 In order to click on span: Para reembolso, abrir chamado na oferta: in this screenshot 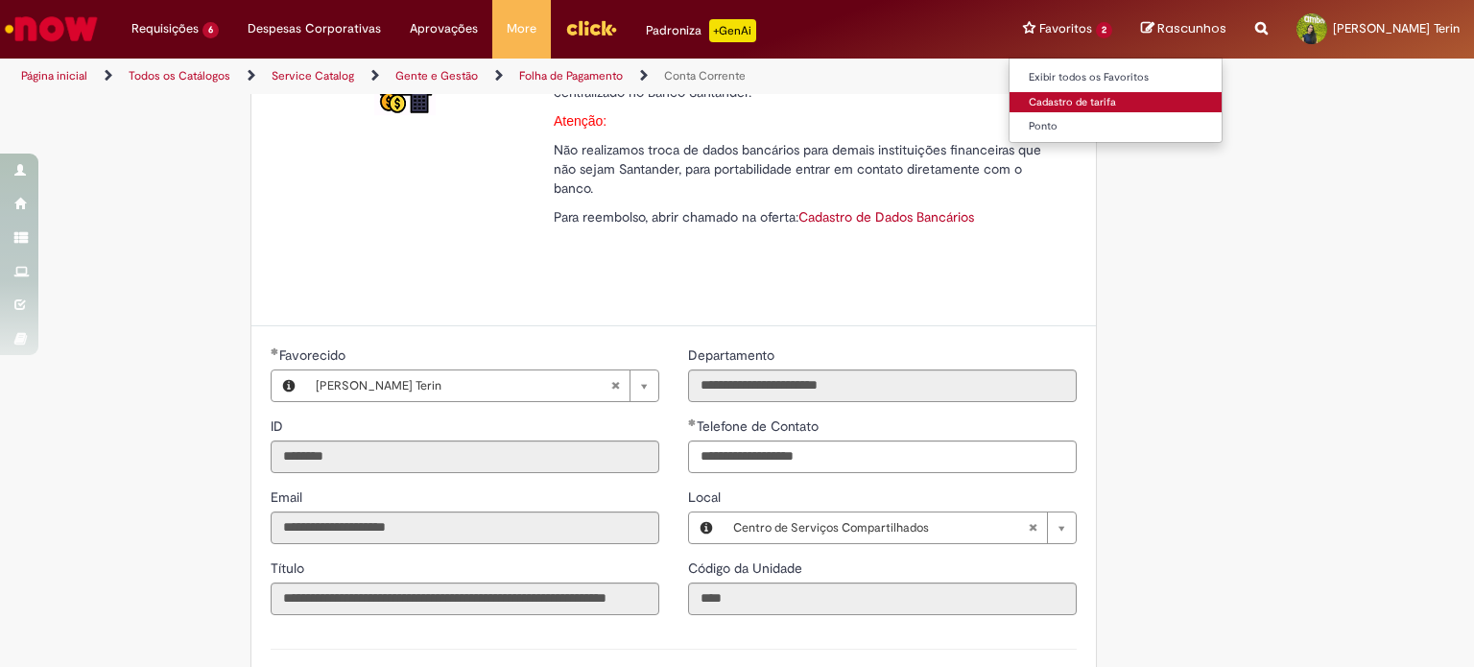, I will do `click(764, 217)`.